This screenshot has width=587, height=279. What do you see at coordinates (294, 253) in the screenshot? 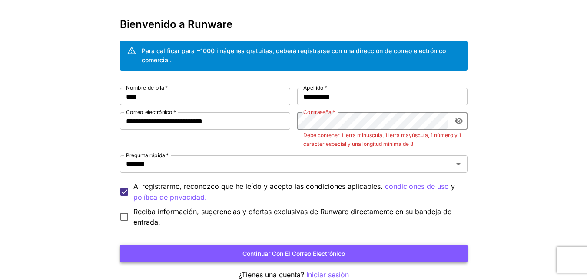
I see `font: Continuar con el correo electrónico` at bounding box center [294, 253].